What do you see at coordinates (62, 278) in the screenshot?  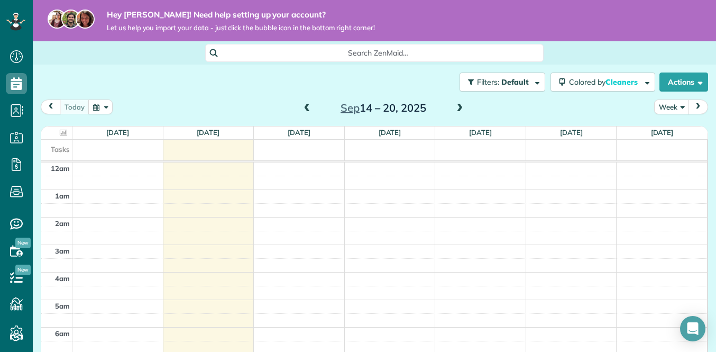 I see `span: 4am` at bounding box center [62, 278].